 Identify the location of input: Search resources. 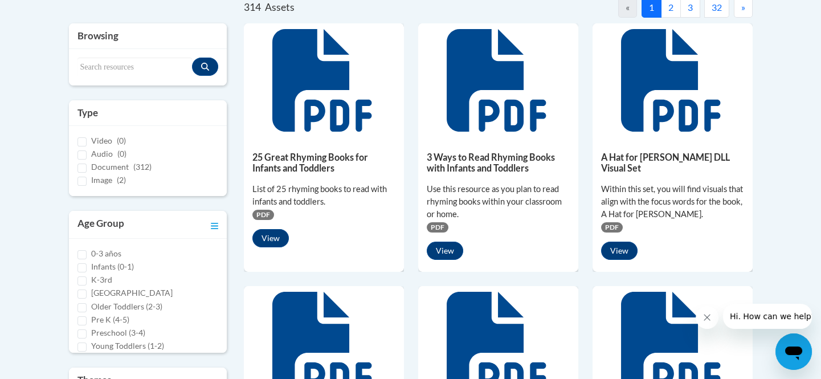
(135, 67).